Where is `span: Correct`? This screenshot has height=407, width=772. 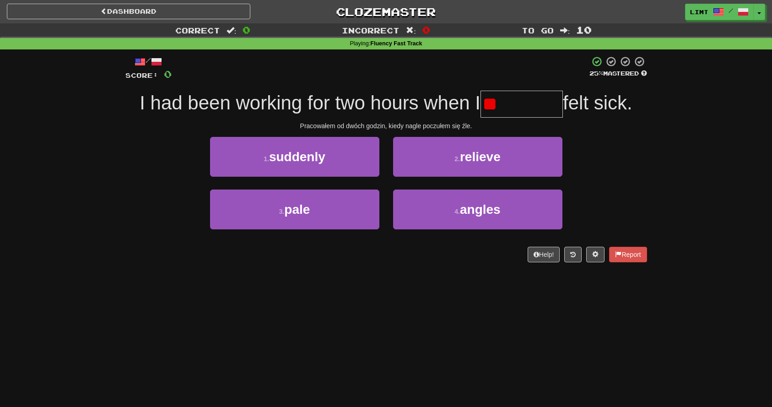 span: Correct is located at coordinates (198, 30).